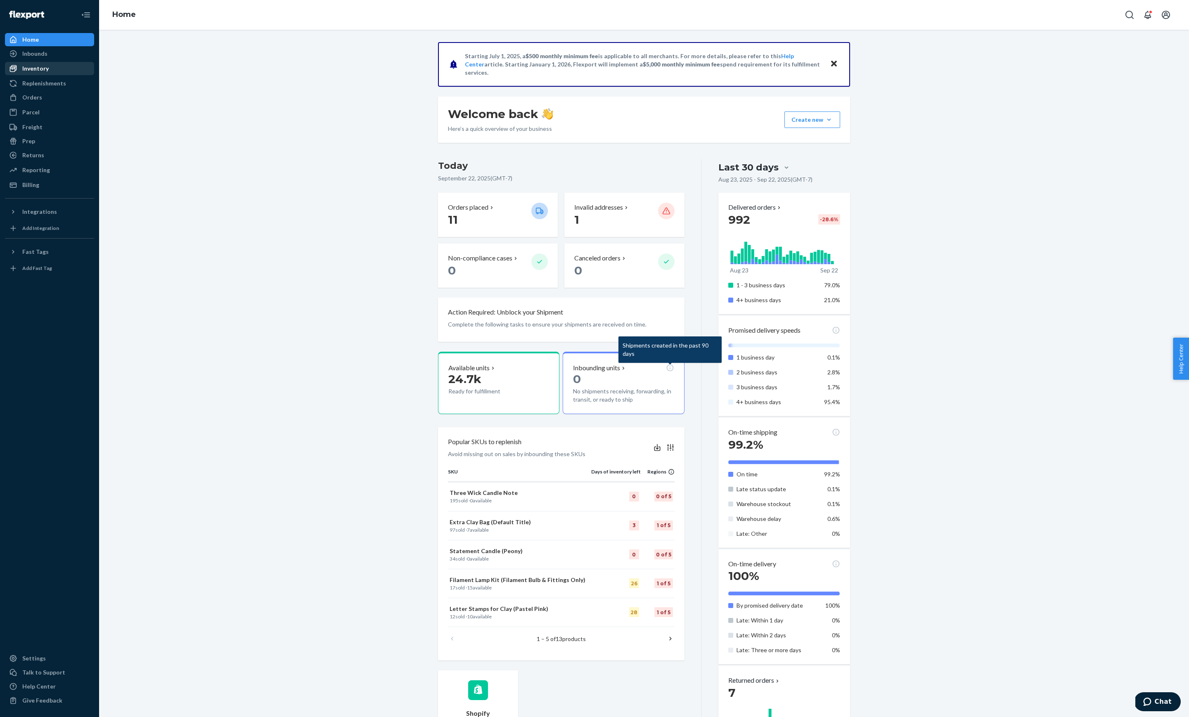  What do you see at coordinates (561, 324) in the screenshot?
I see `p: Complete the following tasks to ensure your shipments are received on time.` at bounding box center [561, 324].